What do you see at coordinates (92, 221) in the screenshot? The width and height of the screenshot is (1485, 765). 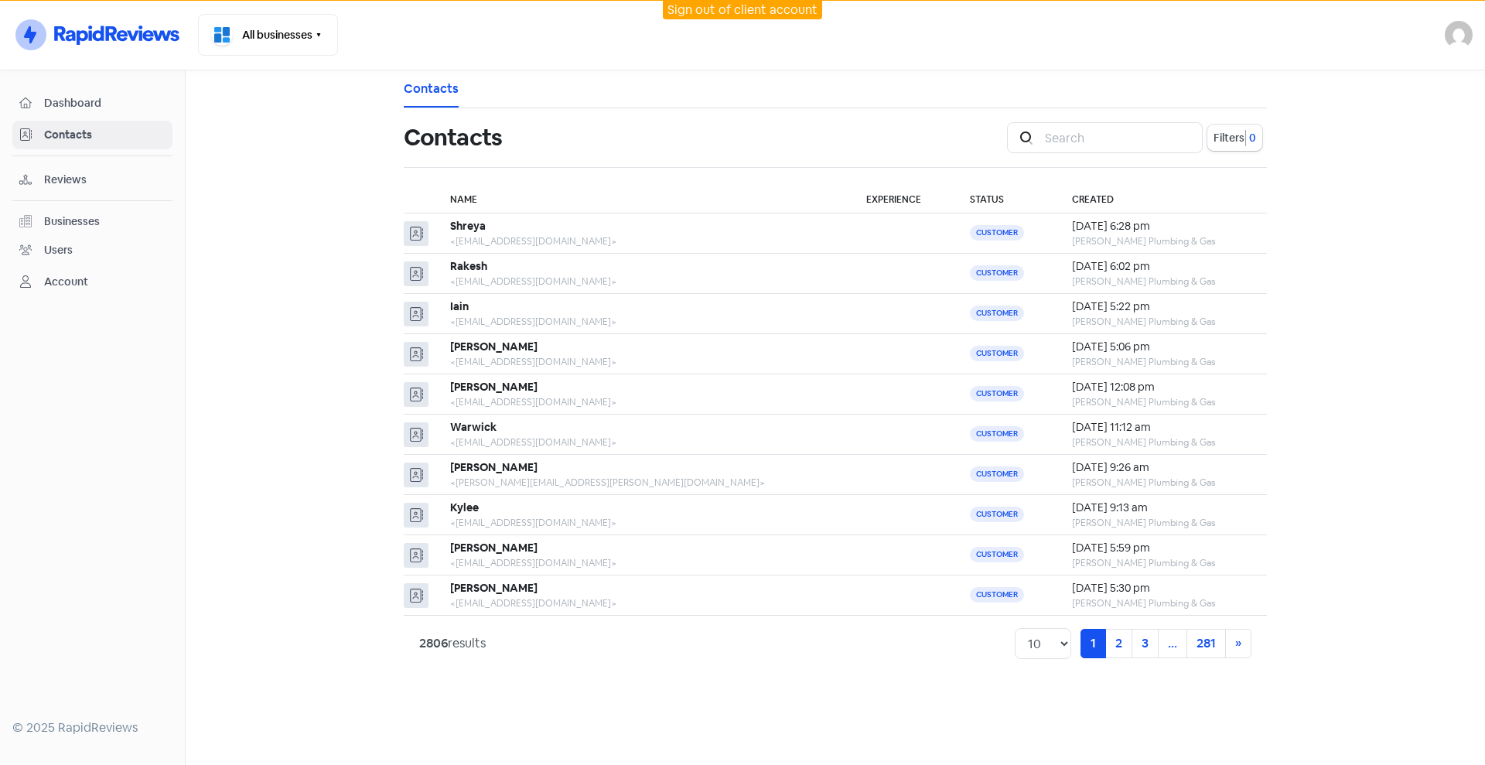 I see `a: Businesses` at bounding box center [92, 221].